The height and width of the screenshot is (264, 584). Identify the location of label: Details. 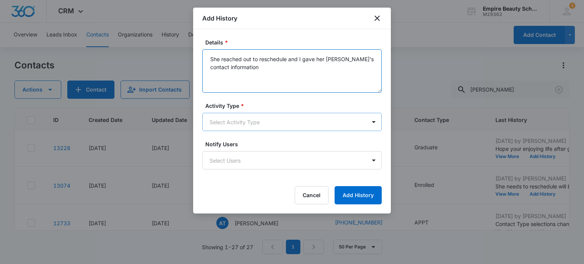
(295, 42).